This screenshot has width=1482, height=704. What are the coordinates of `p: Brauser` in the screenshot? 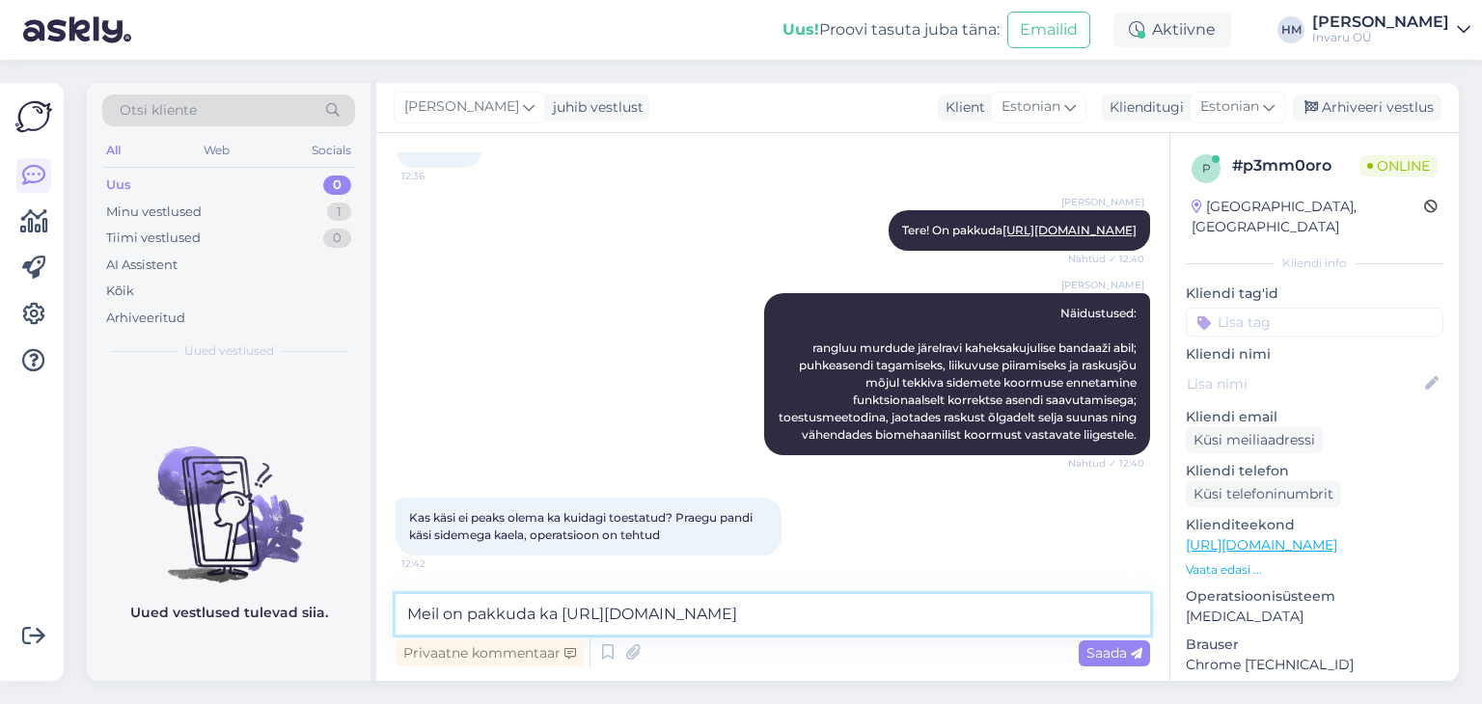 It's located at (1314, 644).